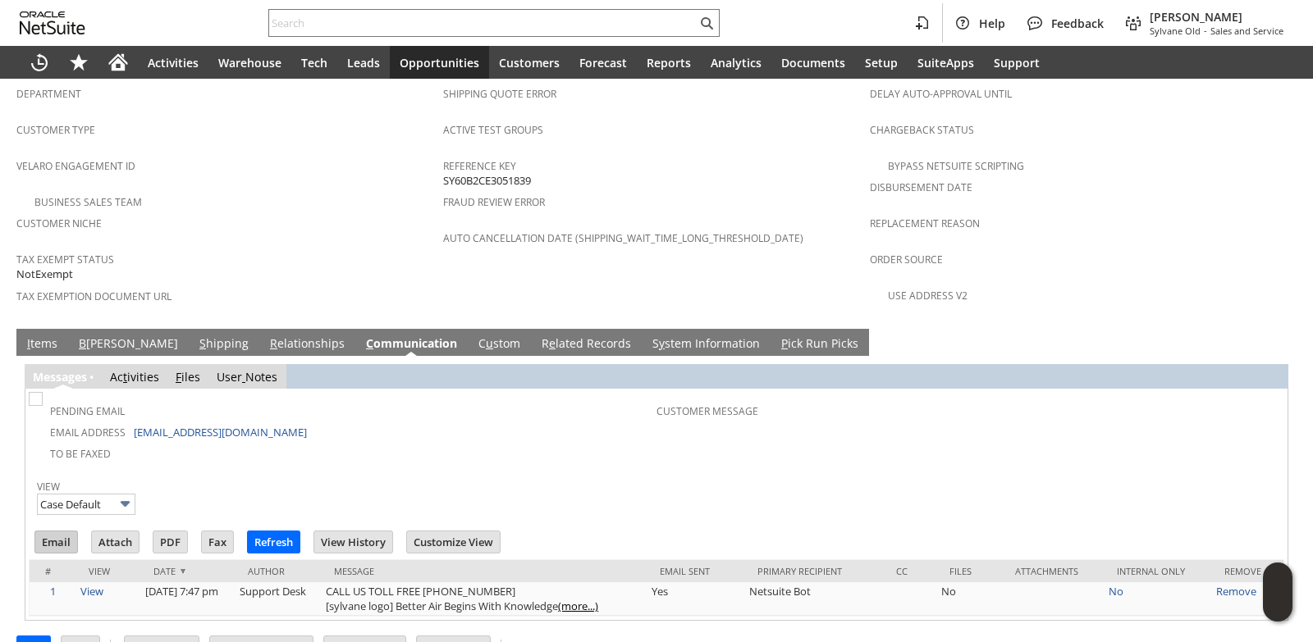 This screenshot has height=642, width=1313. I want to click on img: Unchecked, so click(35, 399).